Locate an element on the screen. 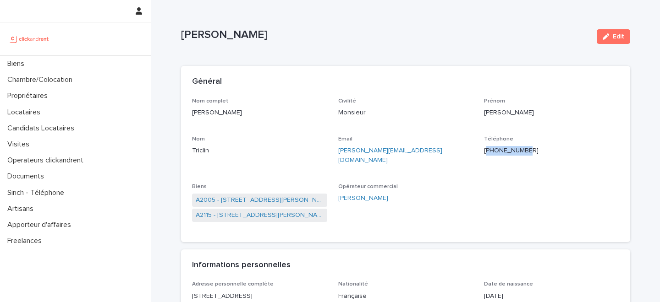 The width and height of the screenshot is (660, 302). span: Date de naissance is located at coordinates (508, 285).